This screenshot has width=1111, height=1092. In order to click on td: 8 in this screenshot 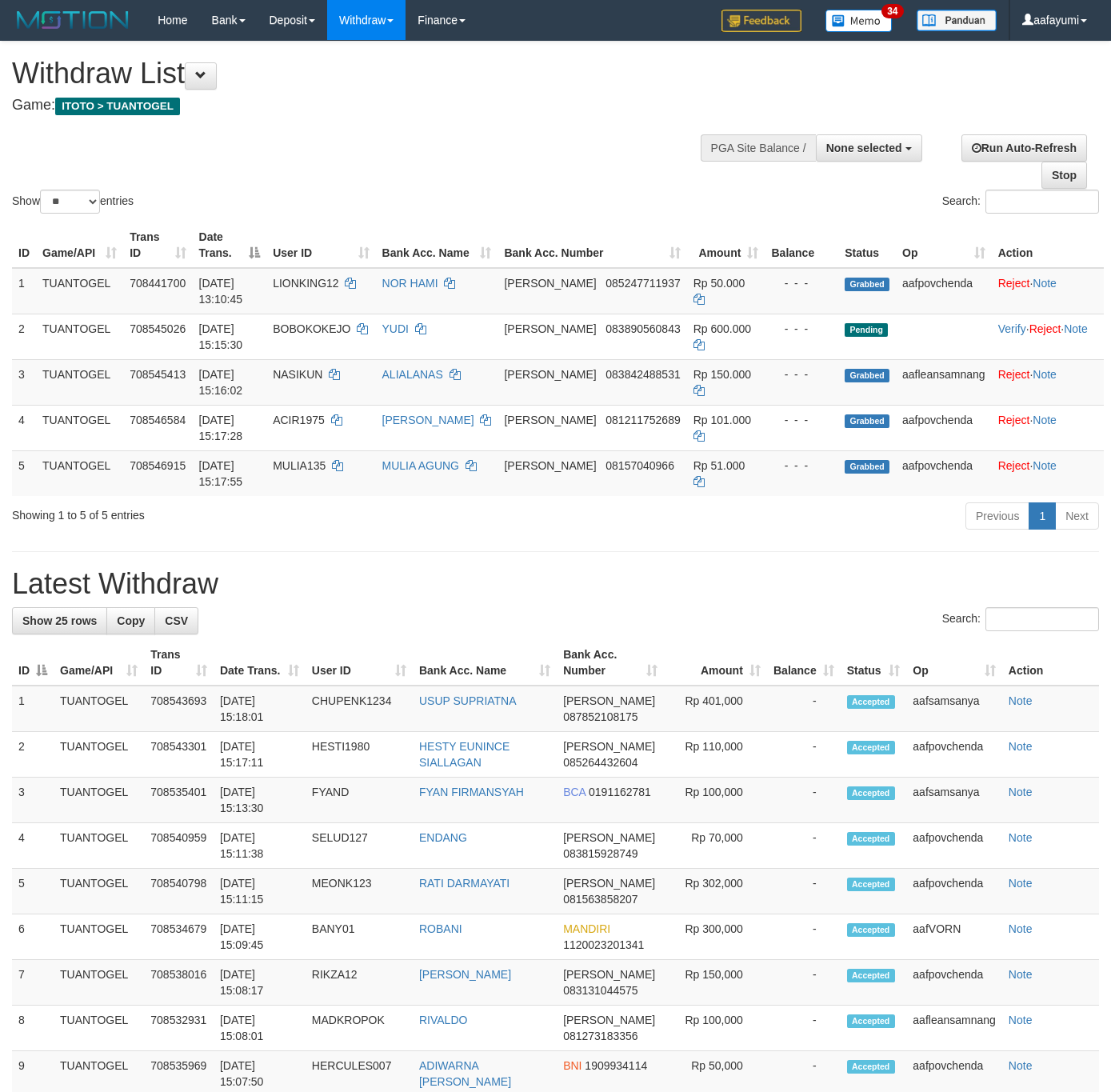, I will do `click(33, 1028)`.